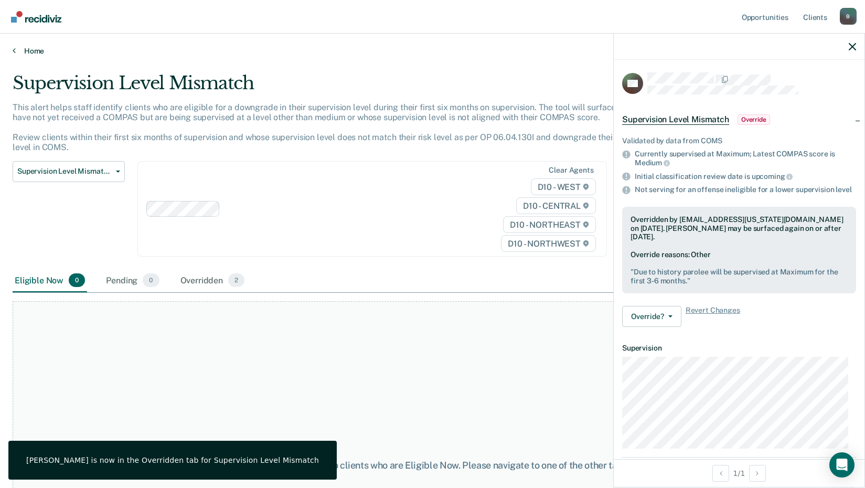 The image size is (865, 488). I want to click on span: D10 - CENTRAL, so click(556, 206).